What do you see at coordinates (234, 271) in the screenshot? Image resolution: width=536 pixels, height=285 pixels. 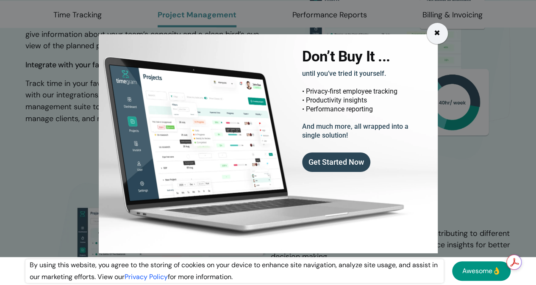 I see `div: By using this website, you agree to the storing of cookies on your device to enhance site navigat...` at bounding box center [234, 271].